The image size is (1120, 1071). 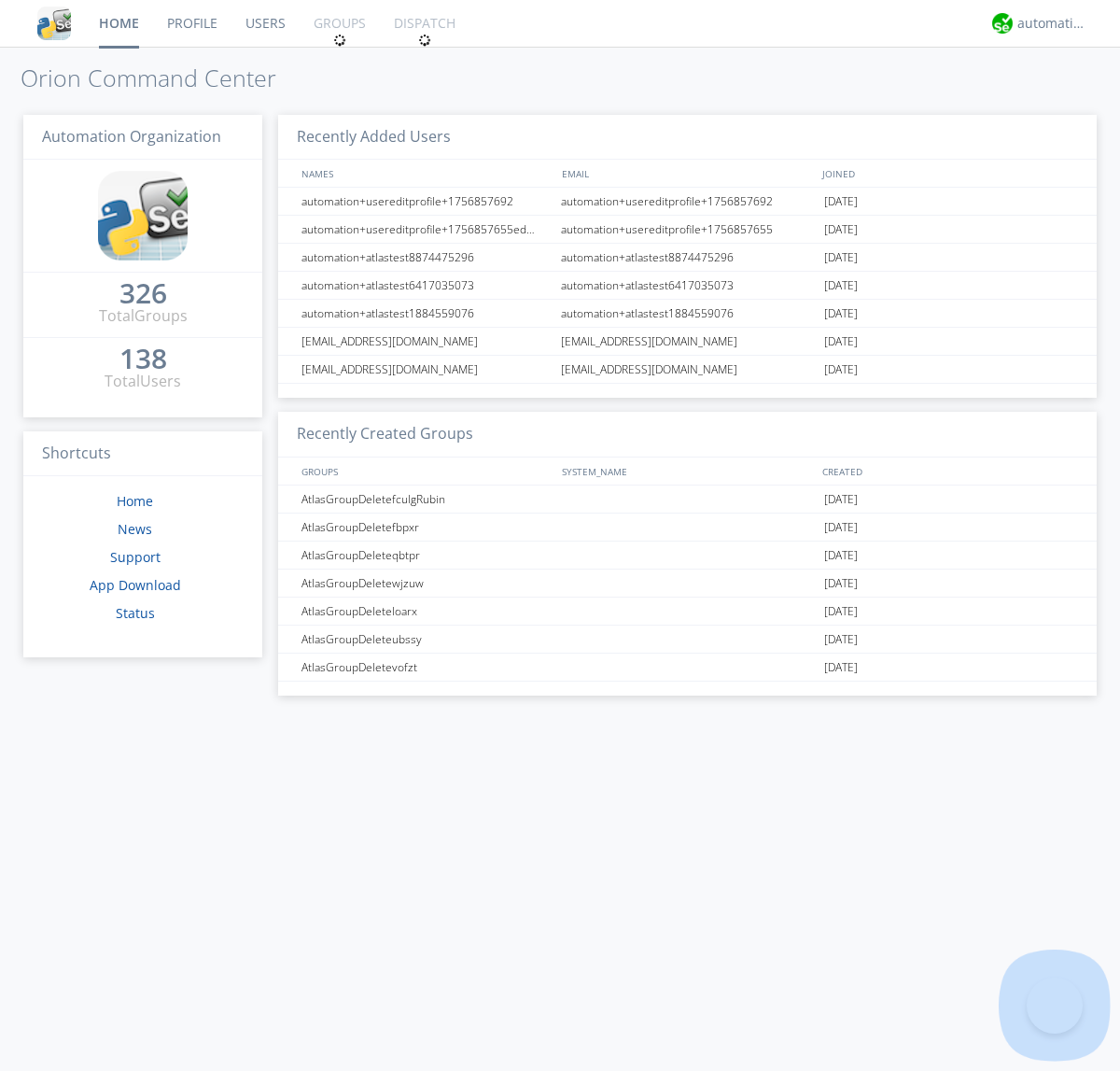 I want to click on div: Total Groups, so click(x=143, y=315).